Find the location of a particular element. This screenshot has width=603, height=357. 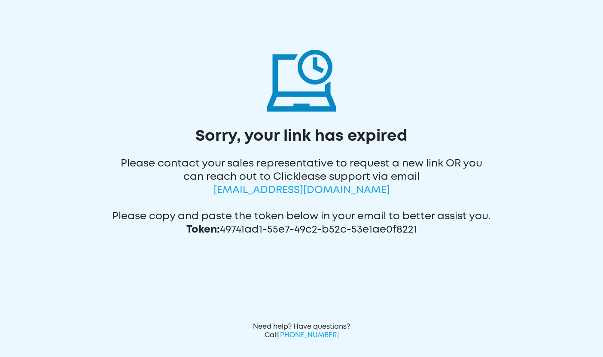

div: Please copy and paste the token below in your email to better assist you. 49741ad1-55e7-49c2-b52c... is located at coordinates (302, 219).